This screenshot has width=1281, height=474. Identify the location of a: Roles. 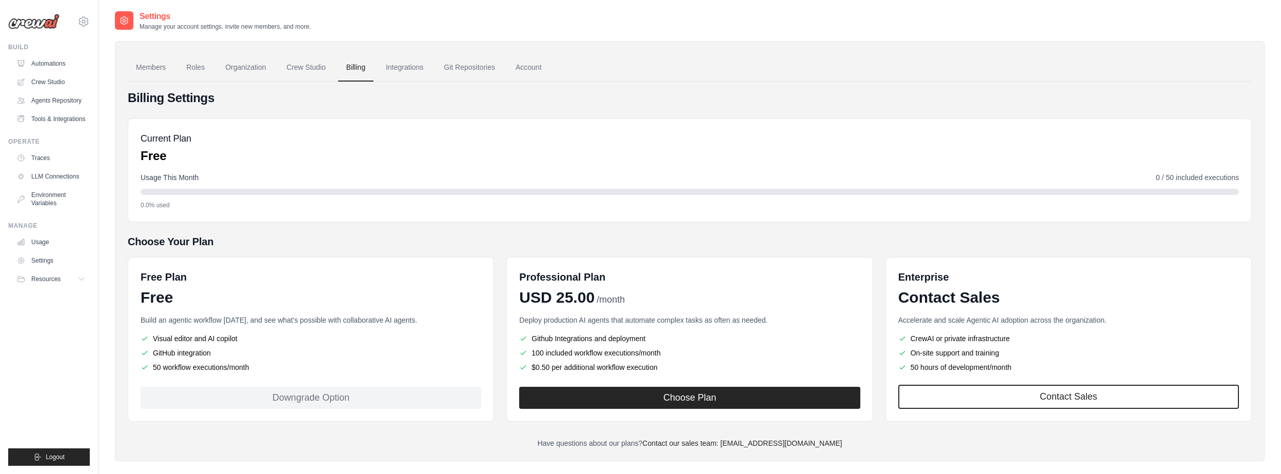
(196, 68).